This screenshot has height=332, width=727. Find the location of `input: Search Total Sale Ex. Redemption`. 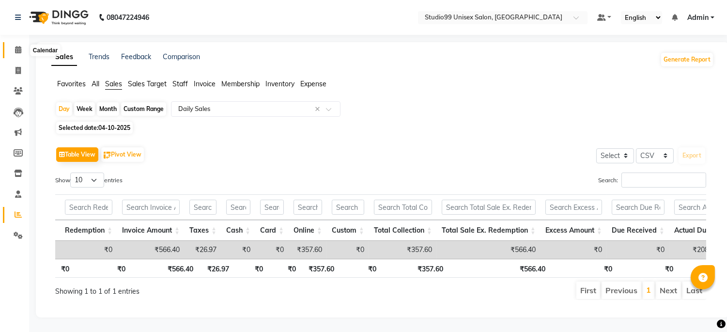

input: Search Total Sale Ex. Redemption is located at coordinates (489, 207).